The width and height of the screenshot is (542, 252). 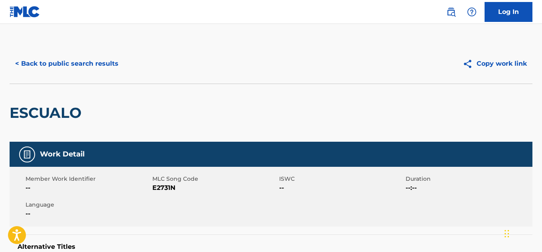 What do you see at coordinates (451, 12) in the screenshot?
I see `a: Public Search` at bounding box center [451, 12].